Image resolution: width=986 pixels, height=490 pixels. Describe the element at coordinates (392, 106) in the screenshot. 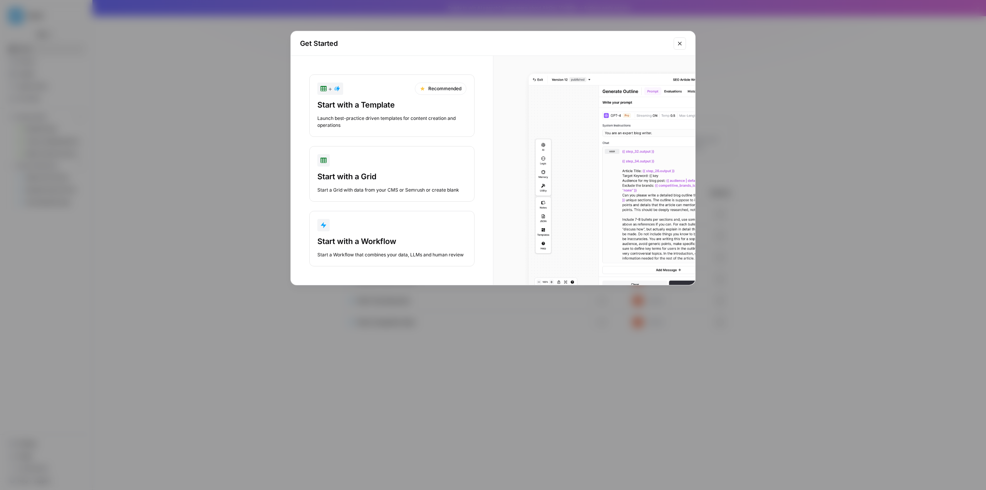

I see `button: +RecommendedStart with a TemplateLaunch best-practice driven templates for content creation and o...` at that location.